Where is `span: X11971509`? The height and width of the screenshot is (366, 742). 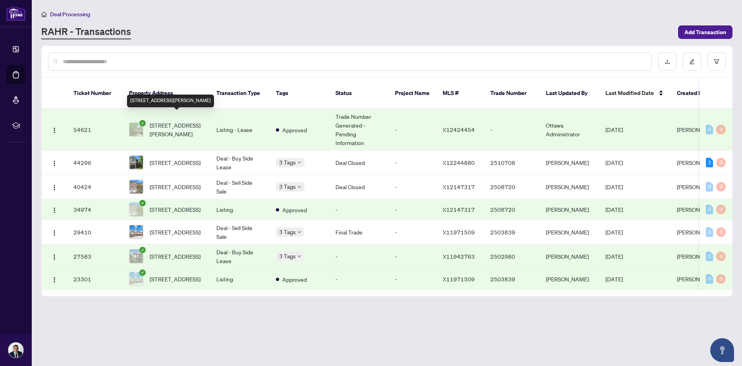 span: X11971509 is located at coordinates (458, 279).